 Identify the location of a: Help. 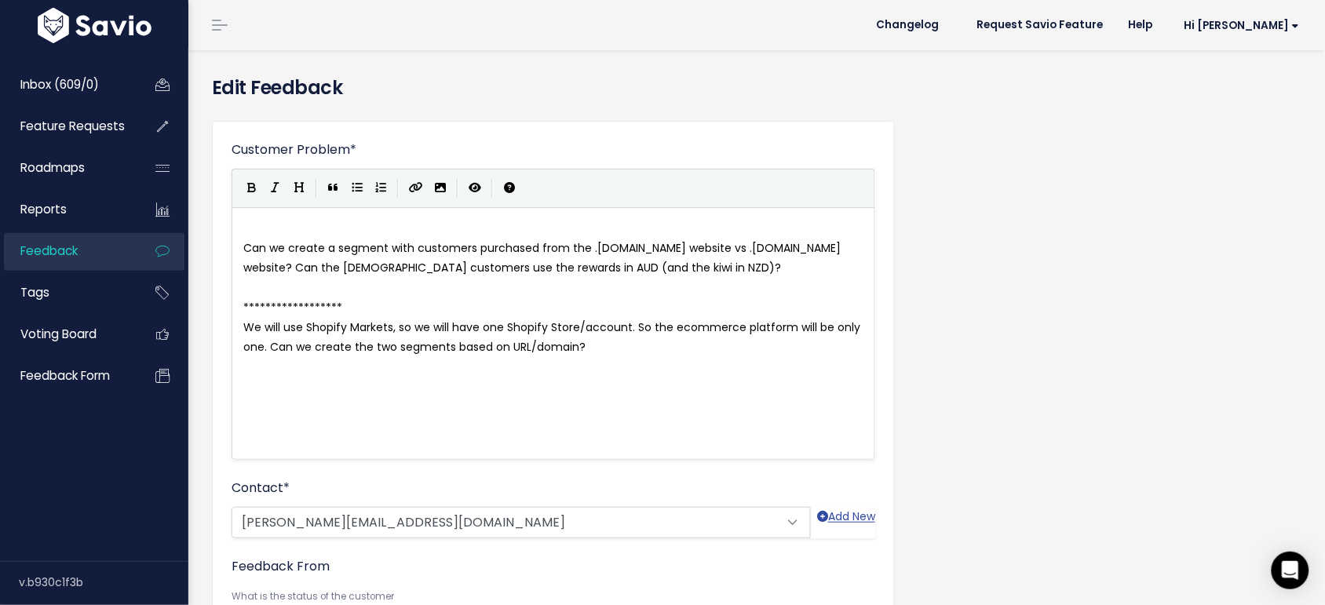
(1140, 25).